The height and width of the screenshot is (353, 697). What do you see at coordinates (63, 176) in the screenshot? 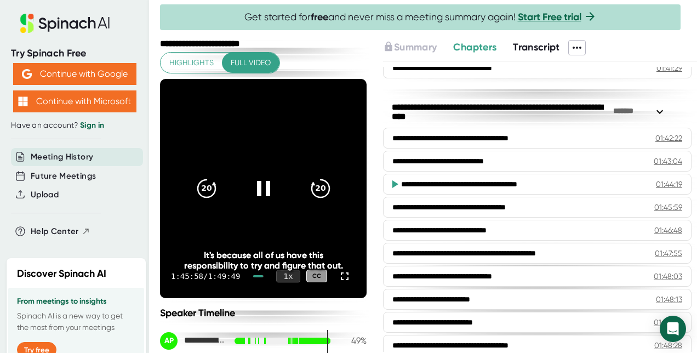
I see `button: Future Meetings` at bounding box center [63, 176].